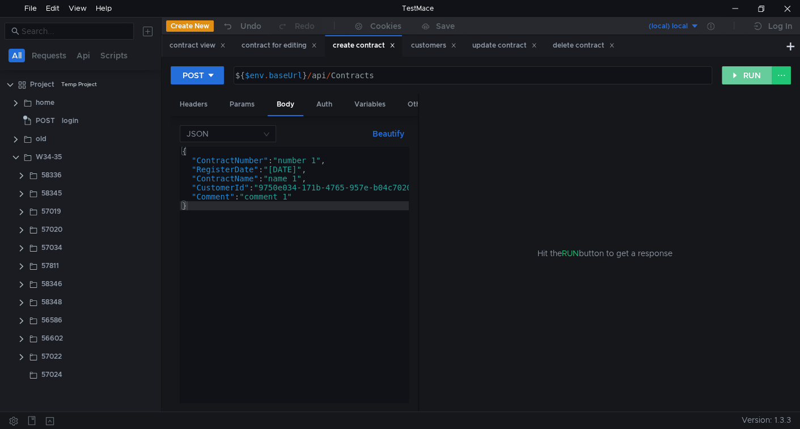 The width and height of the screenshot is (800, 429). What do you see at coordinates (370, 104) in the screenshot?
I see `div: Variables` at bounding box center [370, 104].